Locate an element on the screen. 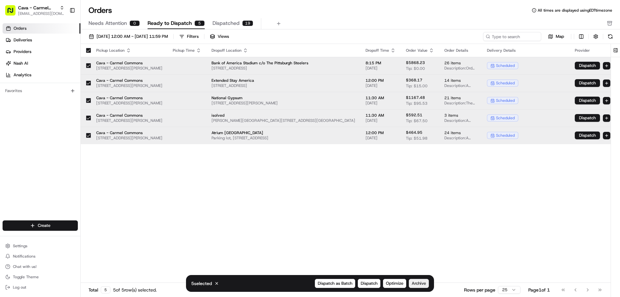  button: Views is located at coordinates (219, 36).